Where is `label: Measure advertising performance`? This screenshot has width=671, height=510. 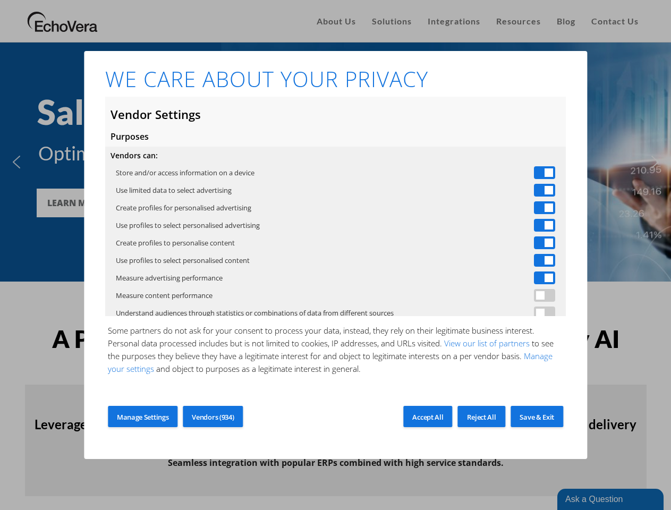 label: Measure advertising performance is located at coordinates (169, 278).